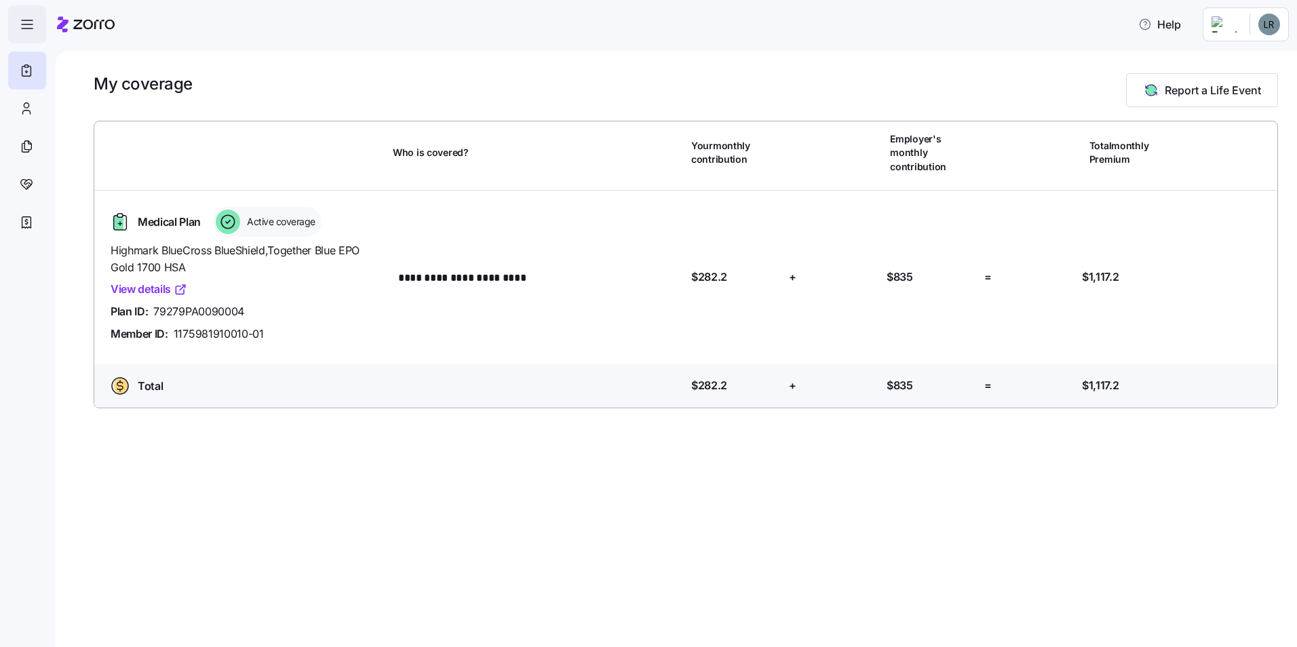 This screenshot has width=1297, height=647. Describe the element at coordinates (431, 153) in the screenshot. I see `span: Who is covered?` at that location.